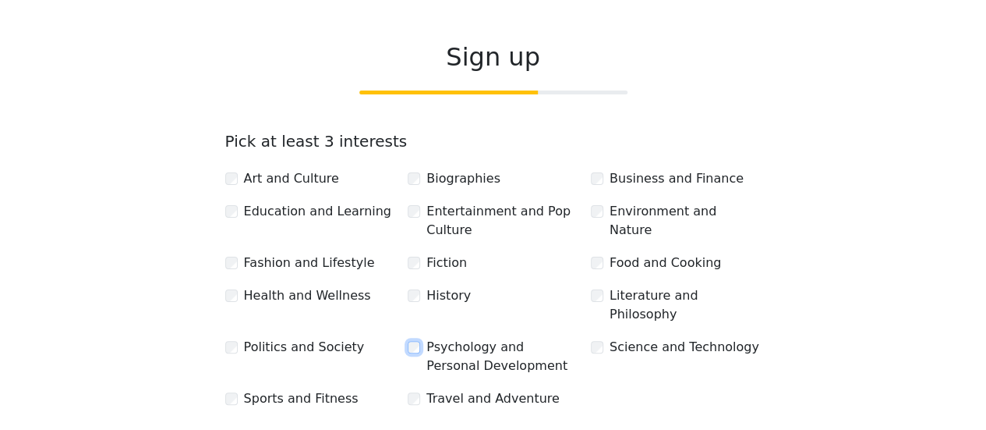 The image size is (986, 430). Describe the element at coordinates (447, 263) in the screenshot. I see `label: Fiction` at that location.